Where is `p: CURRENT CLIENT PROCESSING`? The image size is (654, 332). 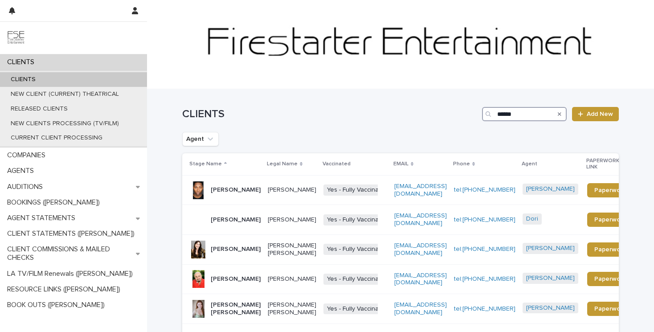 p: CURRENT CLIENT PROCESSING is located at coordinates (57, 138).